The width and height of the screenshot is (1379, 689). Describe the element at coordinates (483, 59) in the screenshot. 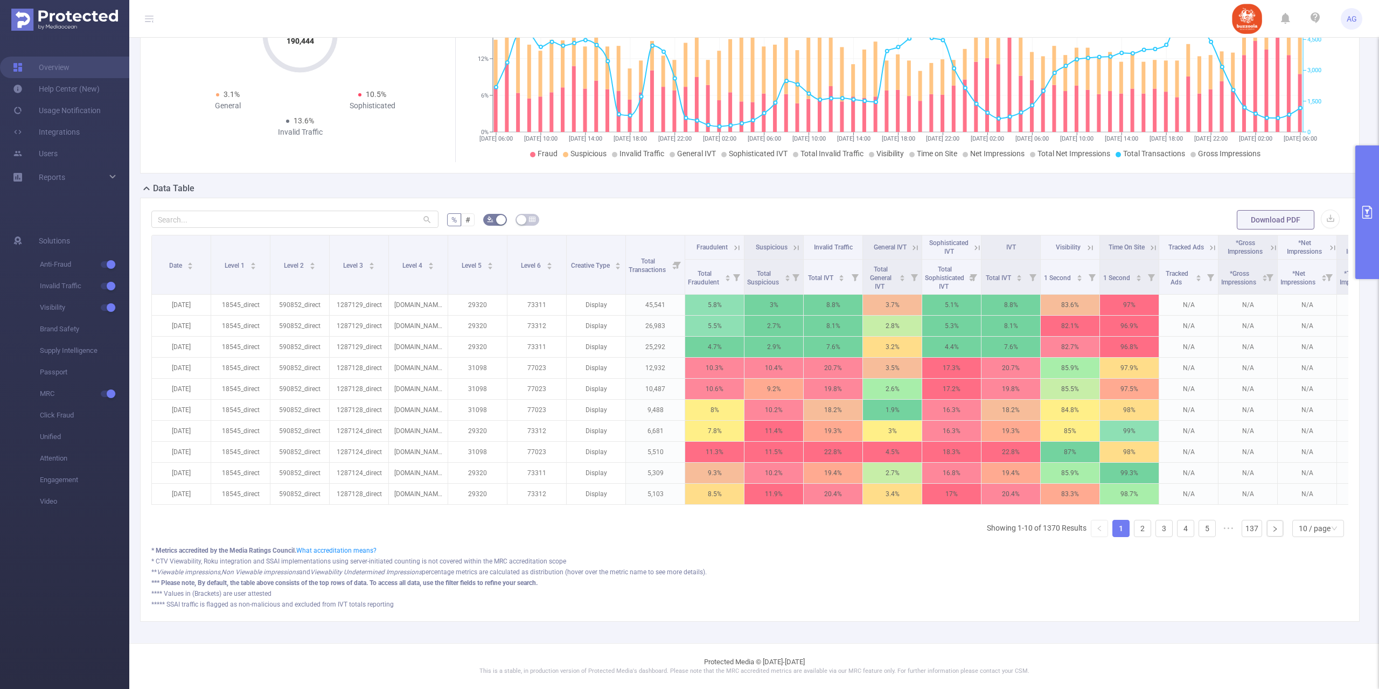

I see `tspan: 12%` at that location.